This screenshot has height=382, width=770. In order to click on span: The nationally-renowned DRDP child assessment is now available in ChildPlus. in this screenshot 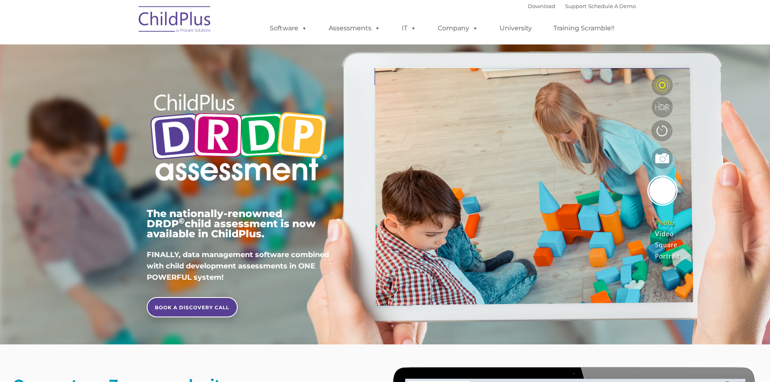, I will do `click(231, 224)`.